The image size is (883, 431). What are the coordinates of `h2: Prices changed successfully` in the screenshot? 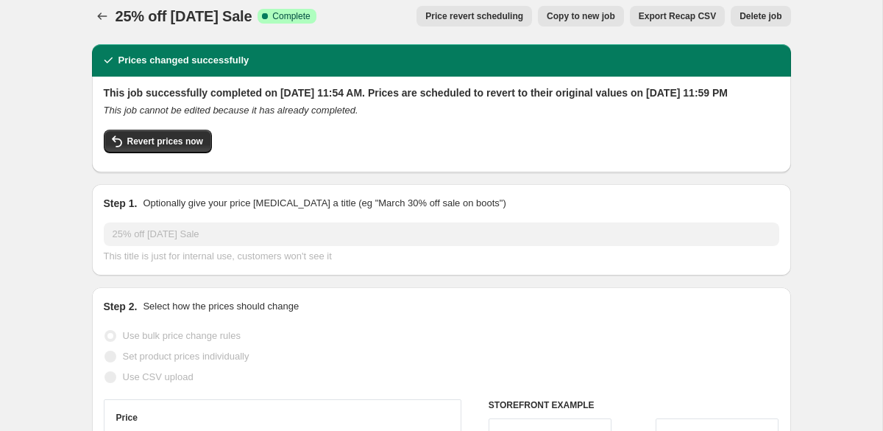 It's located at (184, 60).